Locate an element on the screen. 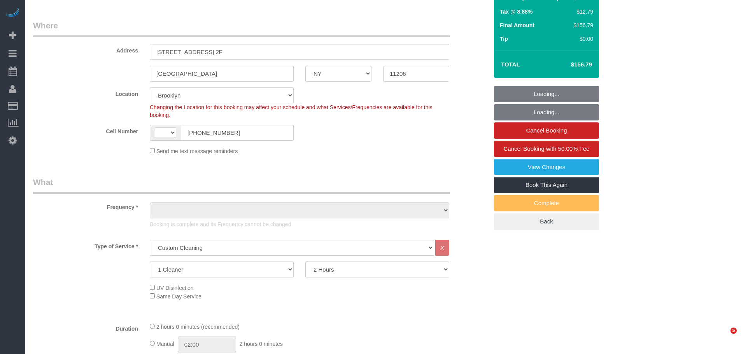  span: 5 is located at coordinates (733, 331).